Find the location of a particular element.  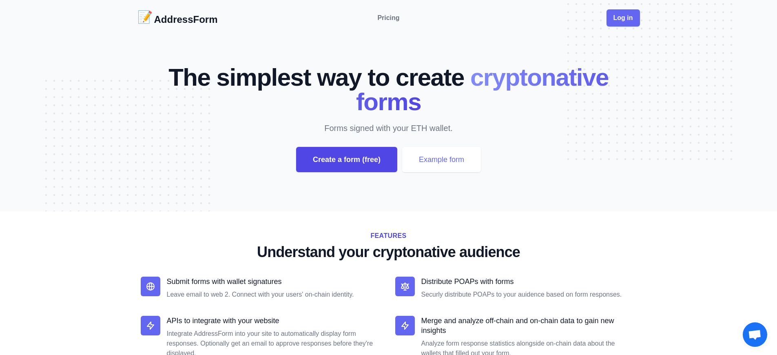

div: Log in is located at coordinates (624, 18).